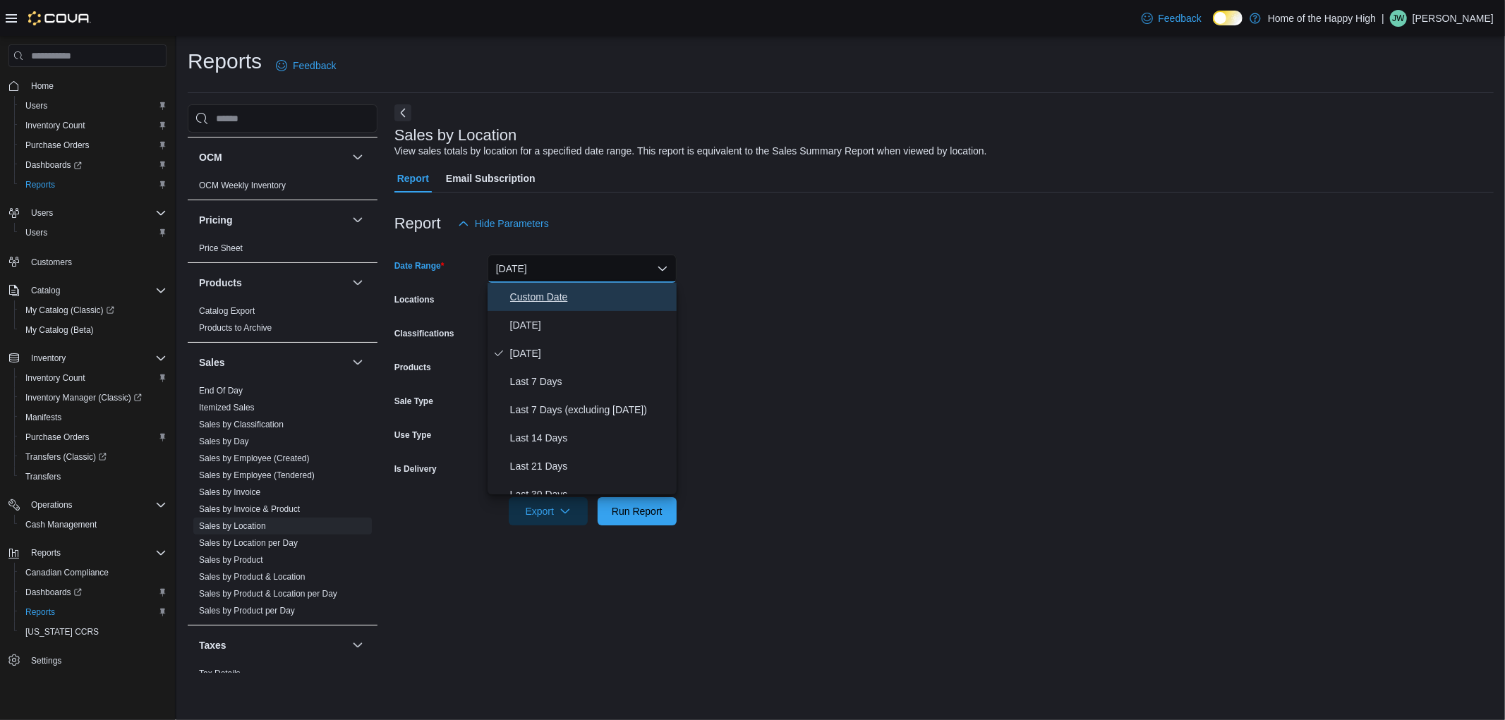 This screenshot has width=1505, height=720. Describe the element at coordinates (93, 330) in the screenshot. I see `span: My Catalog (Beta)` at that location.